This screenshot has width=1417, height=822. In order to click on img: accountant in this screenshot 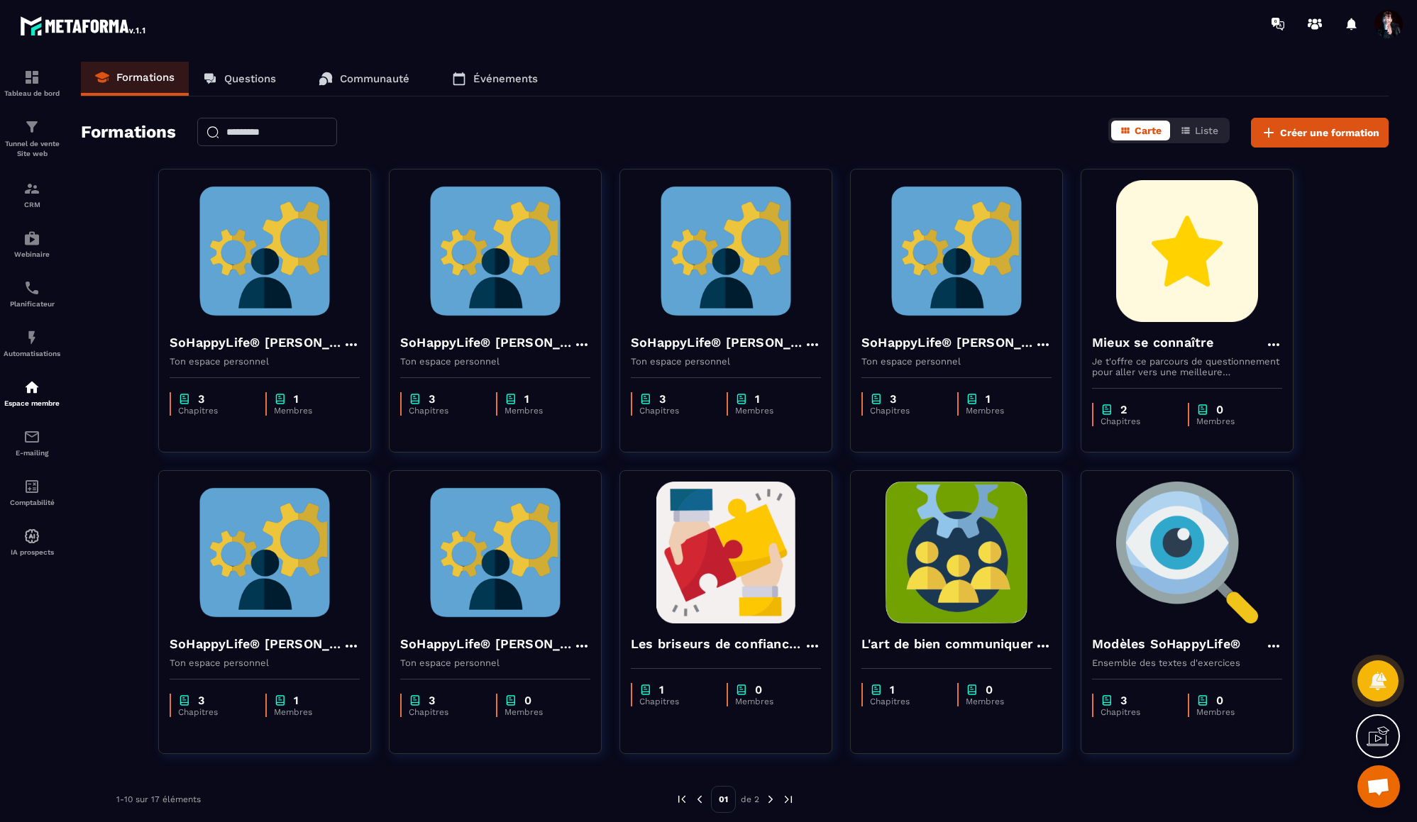, I will do `click(32, 487)`.